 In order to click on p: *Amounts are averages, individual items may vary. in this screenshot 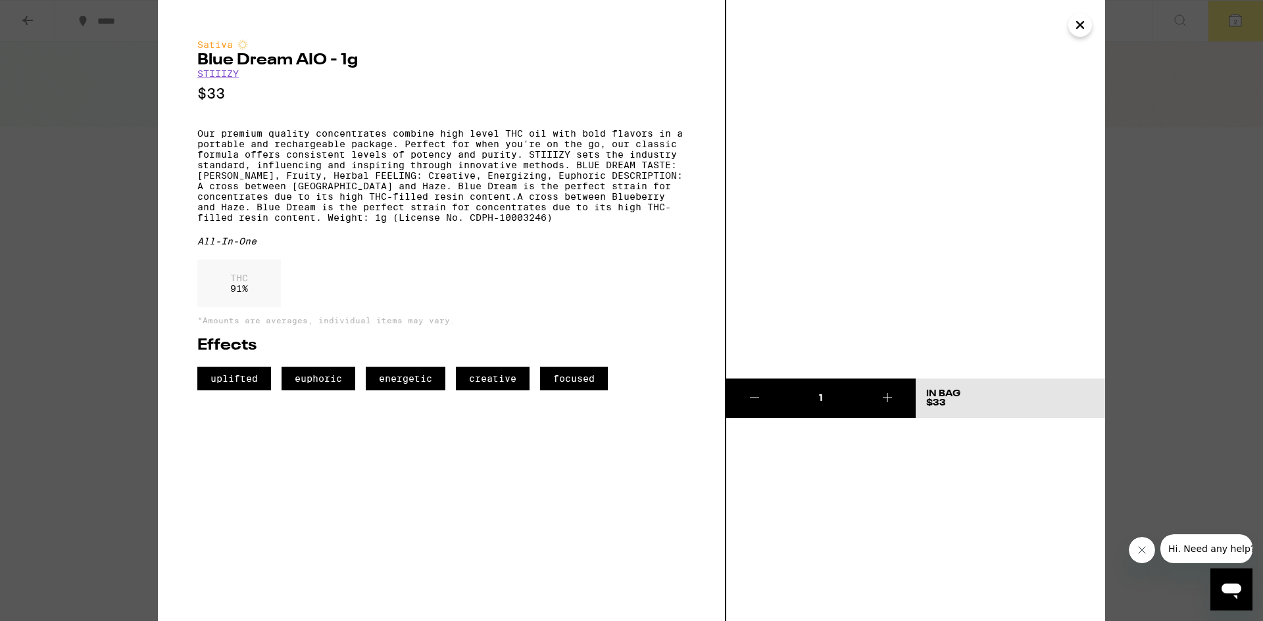, I will do `click(441, 320)`.